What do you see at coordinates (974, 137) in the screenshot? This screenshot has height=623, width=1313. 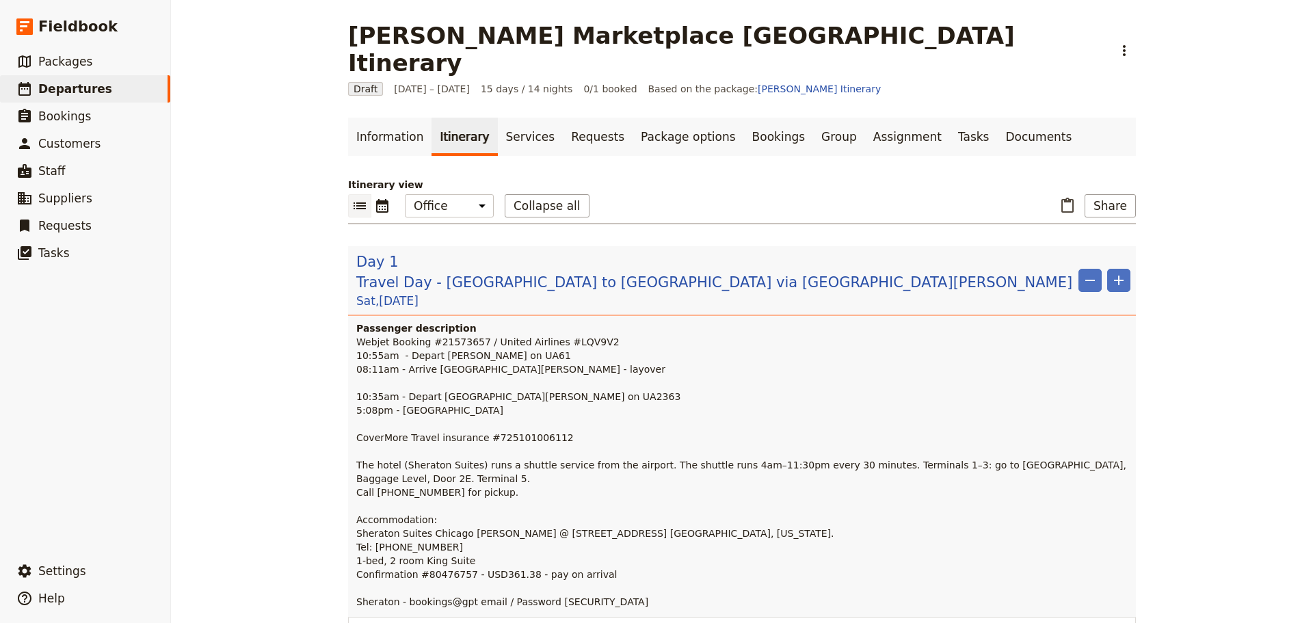 I see `a: Tasks` at bounding box center [974, 137].